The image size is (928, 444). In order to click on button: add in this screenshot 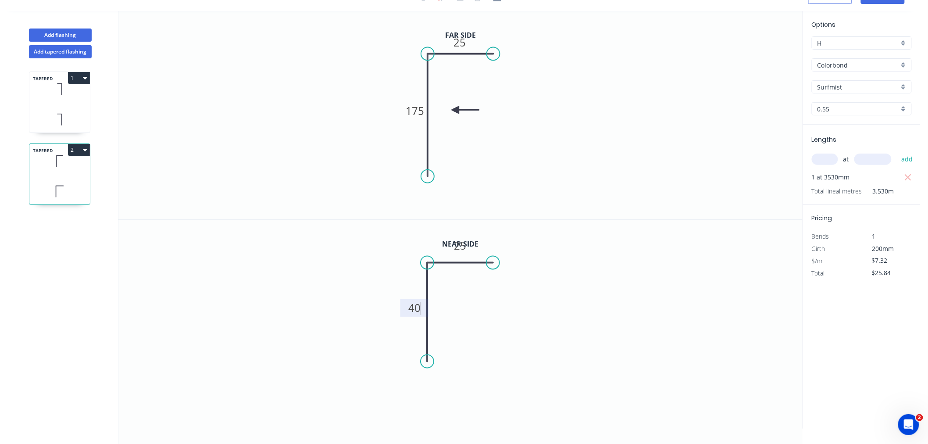, I will do `click(907, 159)`.